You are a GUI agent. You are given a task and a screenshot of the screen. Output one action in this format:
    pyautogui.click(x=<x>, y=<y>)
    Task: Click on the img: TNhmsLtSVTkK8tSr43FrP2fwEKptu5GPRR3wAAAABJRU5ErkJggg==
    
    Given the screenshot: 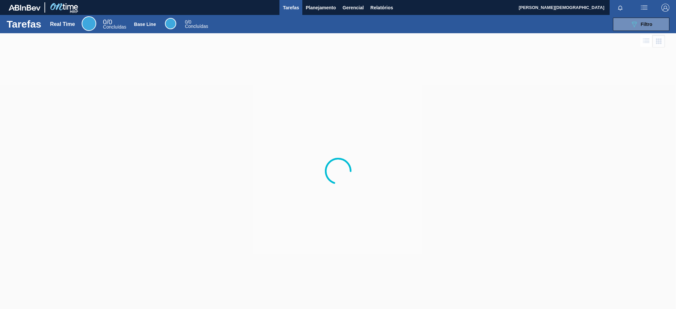 What is the action you would take?
    pyautogui.click(x=25, y=8)
    